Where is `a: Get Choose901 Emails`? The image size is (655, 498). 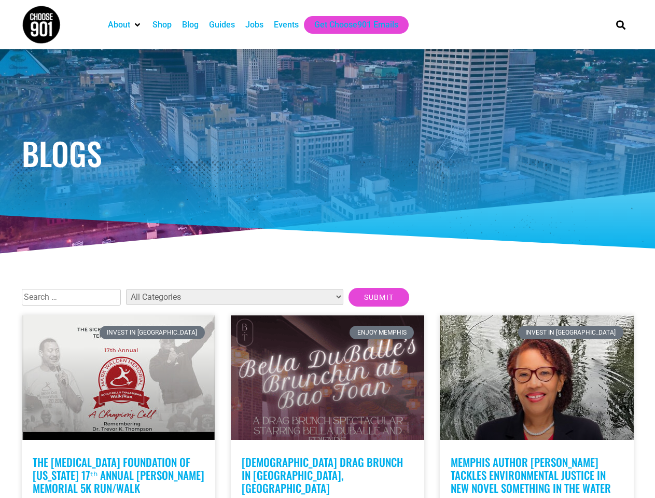
a: Get Choose901 Emails is located at coordinates (356, 25).